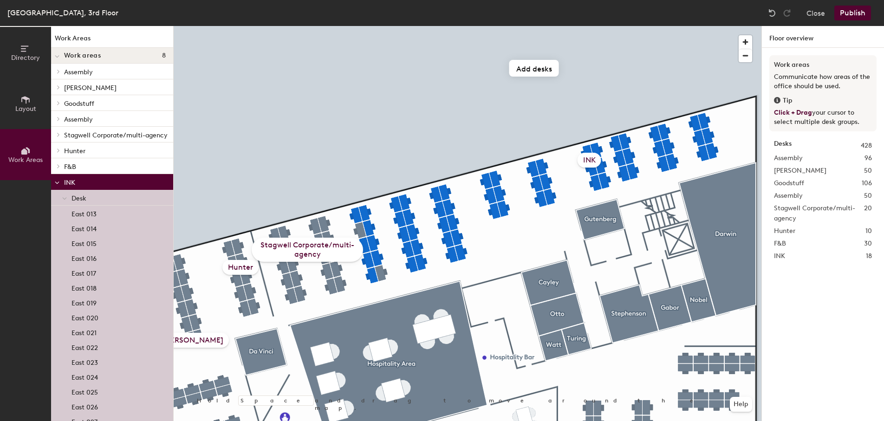  Describe the element at coordinates (868, 158) in the screenshot. I see `span: 96` at that location.